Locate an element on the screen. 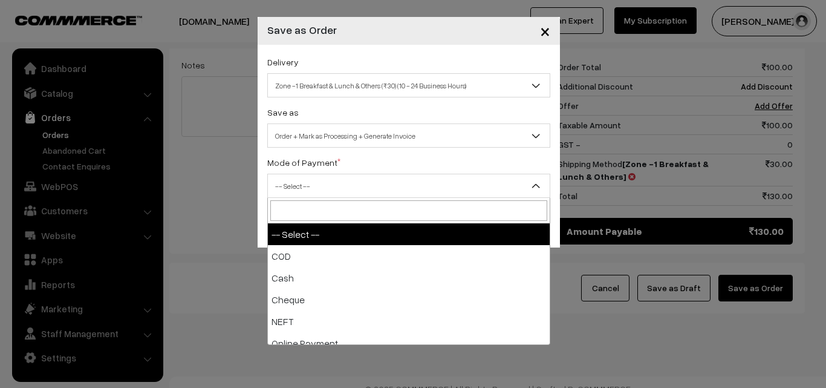 Image resolution: width=826 pixels, height=388 pixels. li: Cash is located at coordinates (409, 278).